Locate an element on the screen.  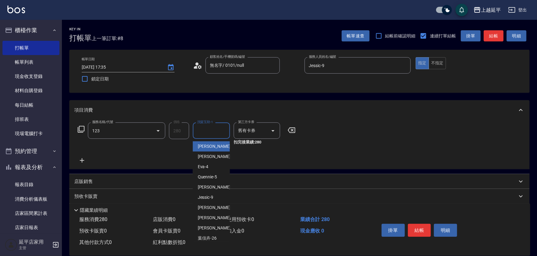
button: 帳單速查 is located at coordinates (355, 36).